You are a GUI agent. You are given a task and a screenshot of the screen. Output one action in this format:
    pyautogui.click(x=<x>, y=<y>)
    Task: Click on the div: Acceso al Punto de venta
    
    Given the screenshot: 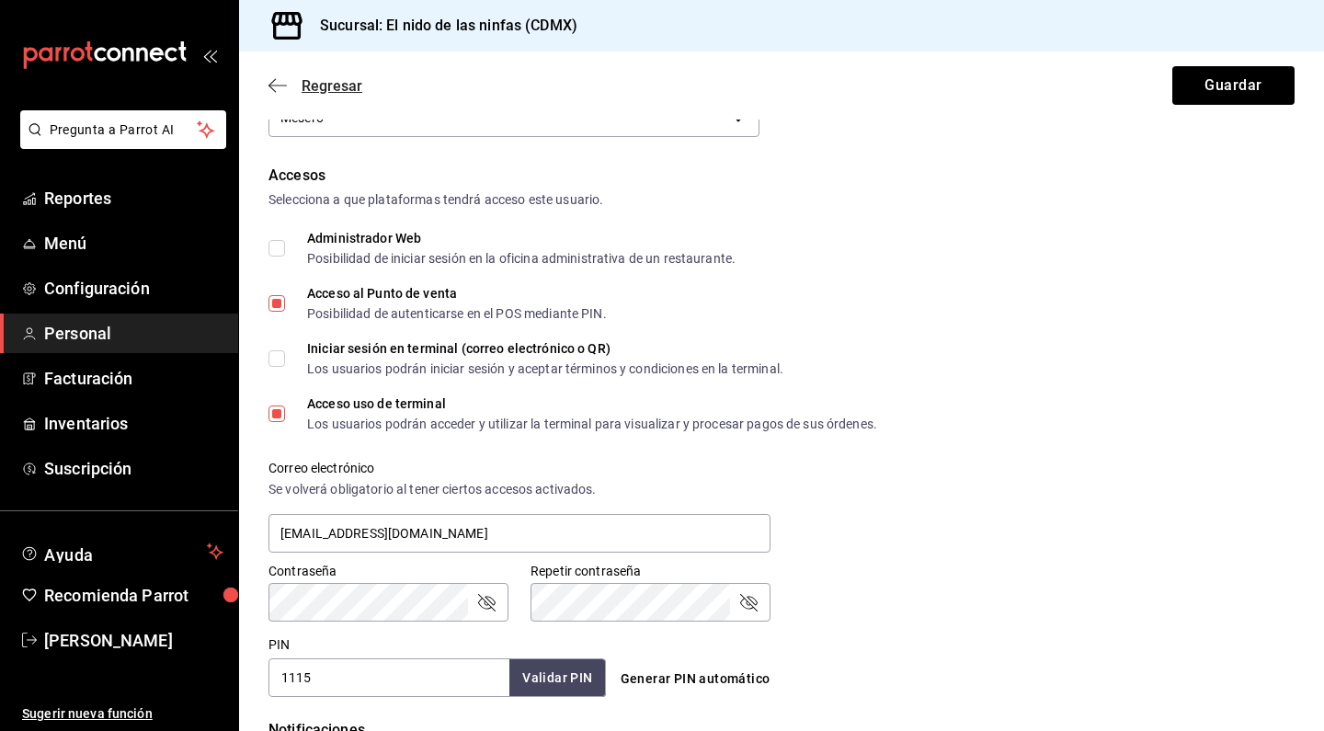 What is the action you would take?
    pyautogui.click(x=457, y=293)
    